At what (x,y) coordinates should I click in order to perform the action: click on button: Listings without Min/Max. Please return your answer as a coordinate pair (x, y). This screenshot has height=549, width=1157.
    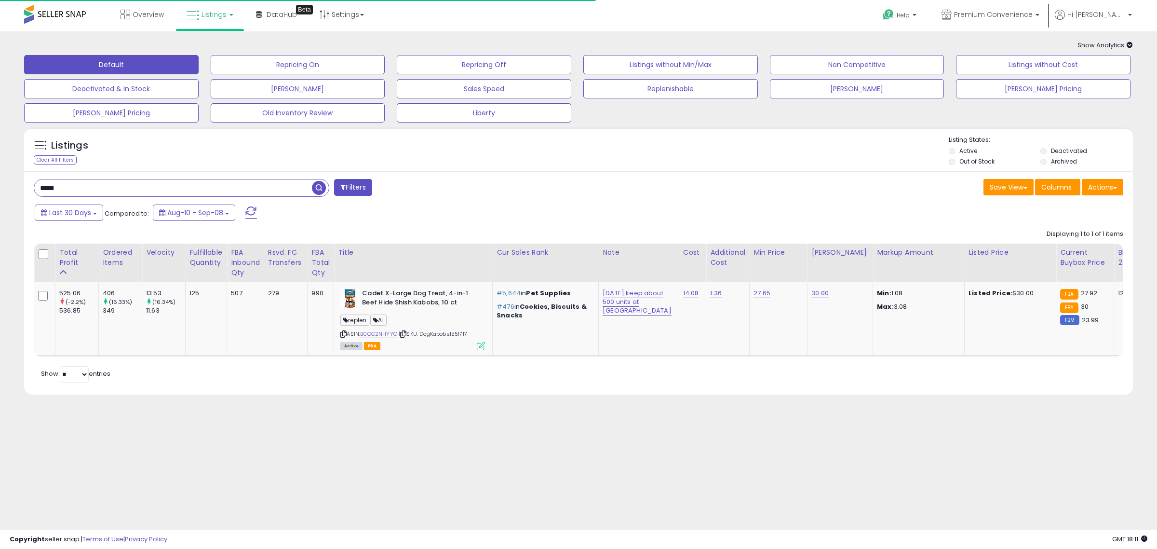
    Looking at the image, I should click on (671, 65).